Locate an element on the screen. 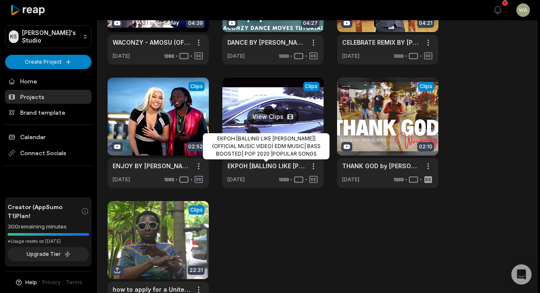  a: Calendar is located at coordinates (48, 137).